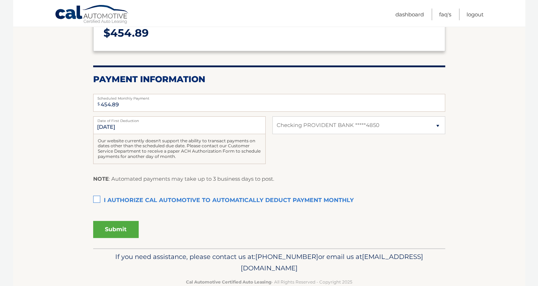 This screenshot has width=538, height=286. Describe the element at coordinates (269, 79) in the screenshot. I see `h2: Payment Information` at that location.